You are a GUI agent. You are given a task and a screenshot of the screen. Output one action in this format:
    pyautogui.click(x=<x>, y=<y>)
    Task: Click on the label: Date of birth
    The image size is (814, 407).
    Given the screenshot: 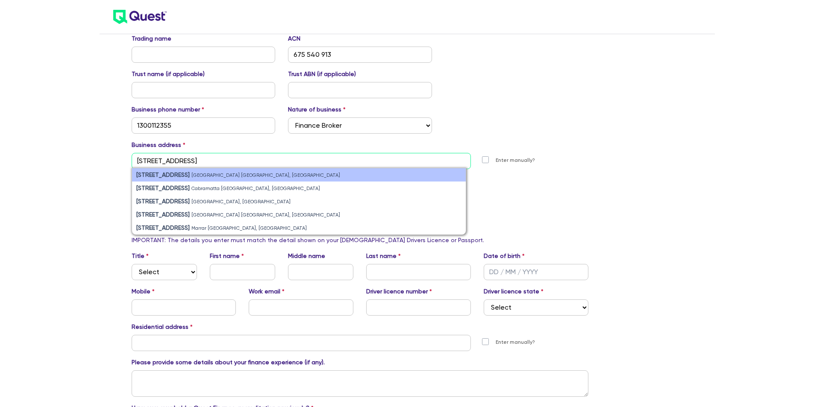 What is the action you would take?
    pyautogui.click(x=504, y=256)
    